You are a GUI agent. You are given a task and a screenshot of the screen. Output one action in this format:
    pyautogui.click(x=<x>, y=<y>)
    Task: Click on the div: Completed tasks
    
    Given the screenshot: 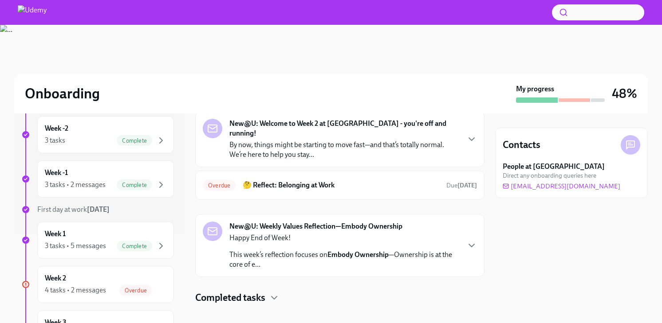 What is the action you would take?
    pyautogui.click(x=340, y=298)
    